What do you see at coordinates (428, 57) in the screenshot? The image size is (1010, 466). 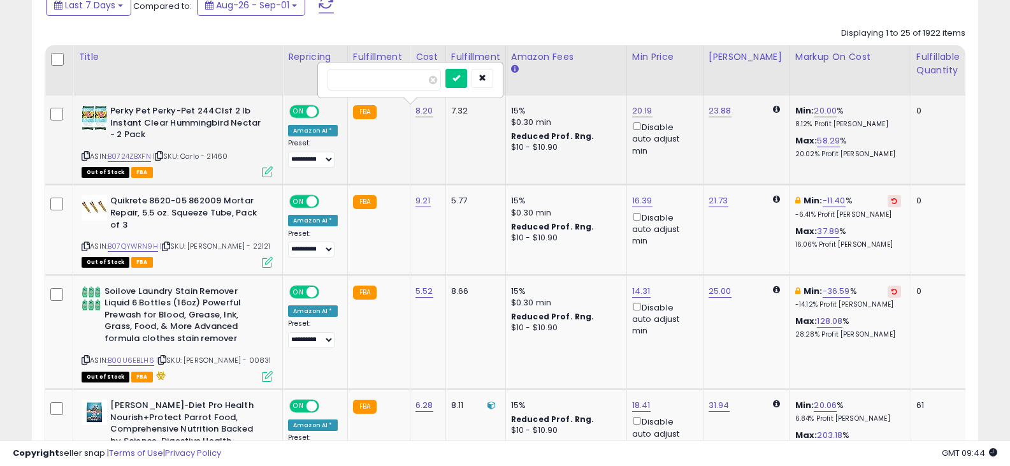 I see `div: Cost` at bounding box center [428, 57].